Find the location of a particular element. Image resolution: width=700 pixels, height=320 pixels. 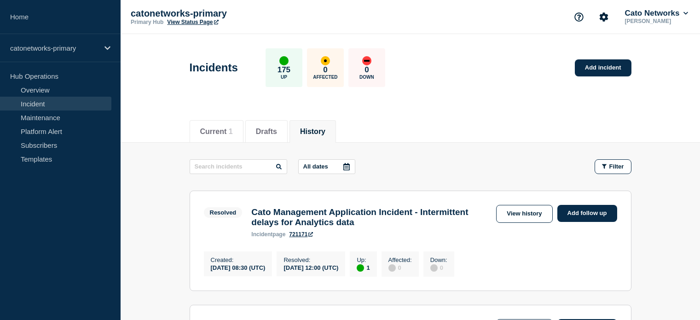

p: All dates is located at coordinates (316, 166).